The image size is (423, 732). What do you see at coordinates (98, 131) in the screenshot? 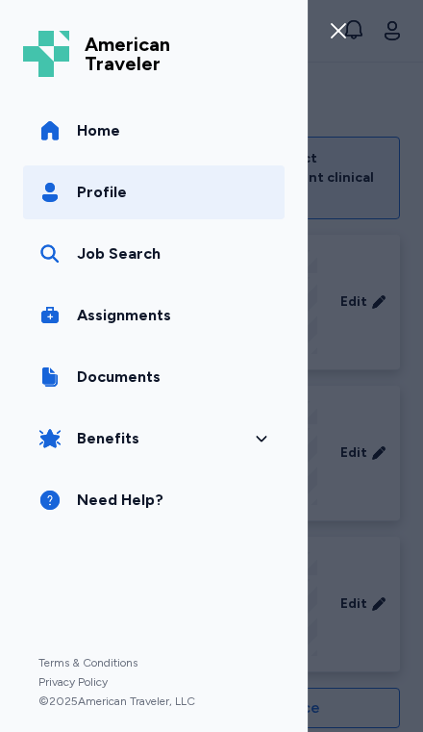
I see `span: Home` at bounding box center [98, 131].